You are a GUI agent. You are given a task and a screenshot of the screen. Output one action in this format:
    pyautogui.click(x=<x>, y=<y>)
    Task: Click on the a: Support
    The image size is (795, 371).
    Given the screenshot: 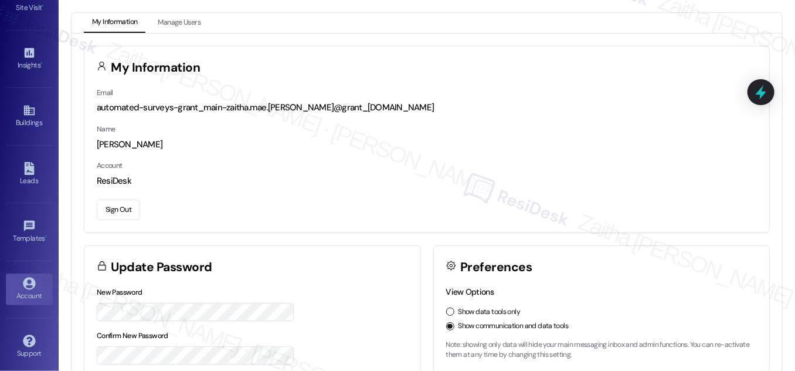 What is the action you would take?
    pyautogui.click(x=29, y=346)
    